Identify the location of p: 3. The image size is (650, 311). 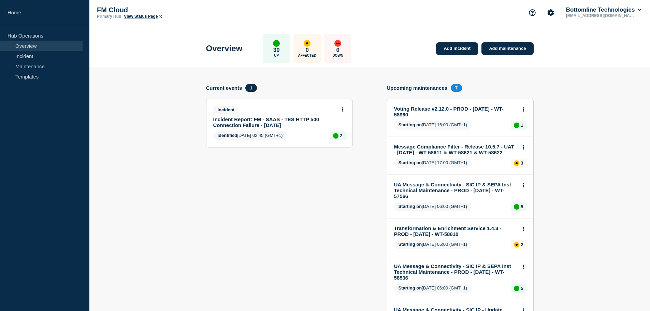
(522, 163).